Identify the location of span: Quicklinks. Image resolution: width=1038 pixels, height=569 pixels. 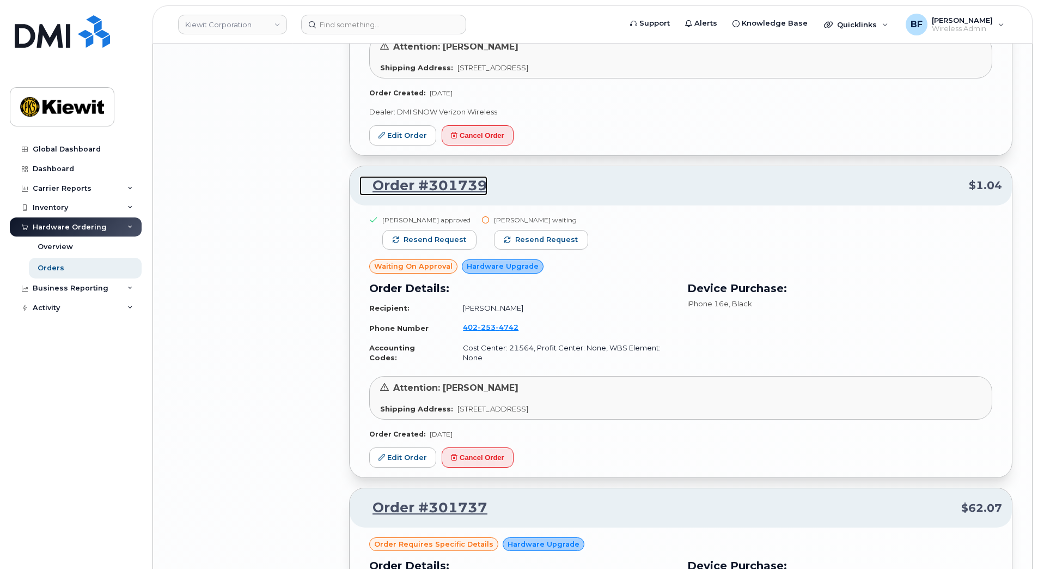
(857, 25).